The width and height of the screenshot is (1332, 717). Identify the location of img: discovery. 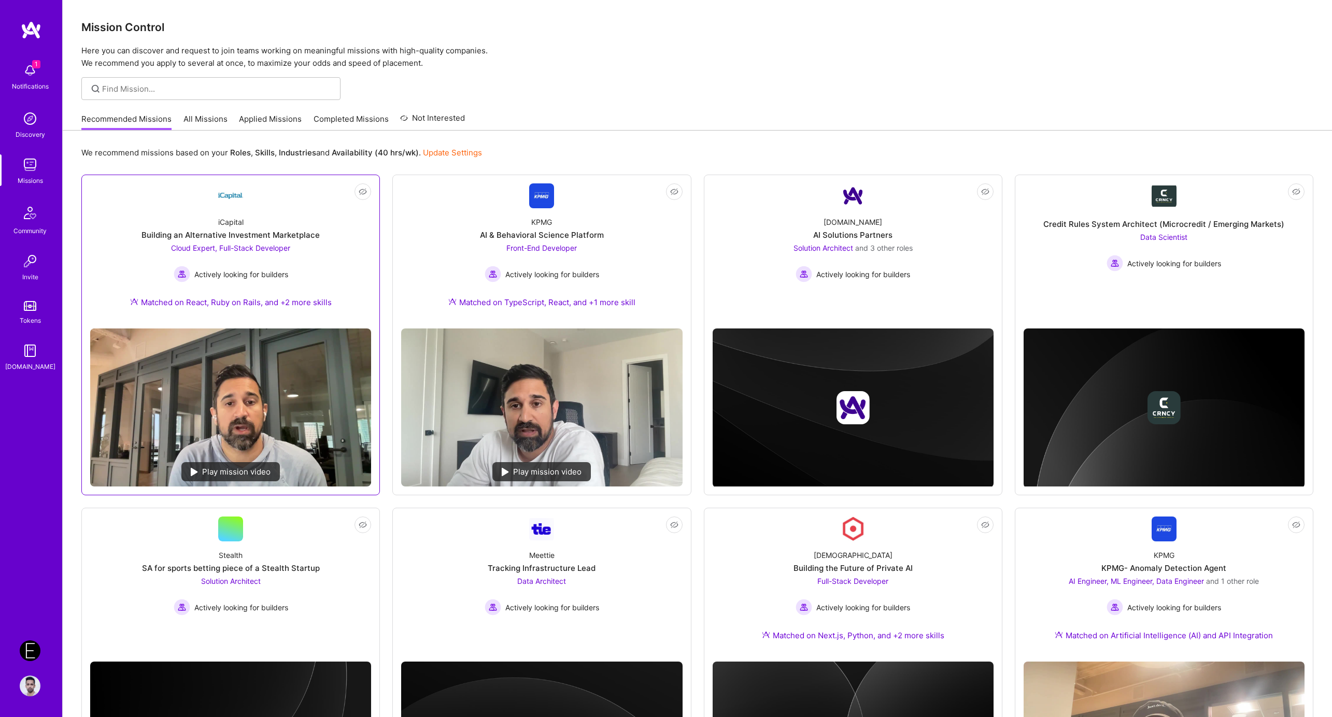
(30, 119).